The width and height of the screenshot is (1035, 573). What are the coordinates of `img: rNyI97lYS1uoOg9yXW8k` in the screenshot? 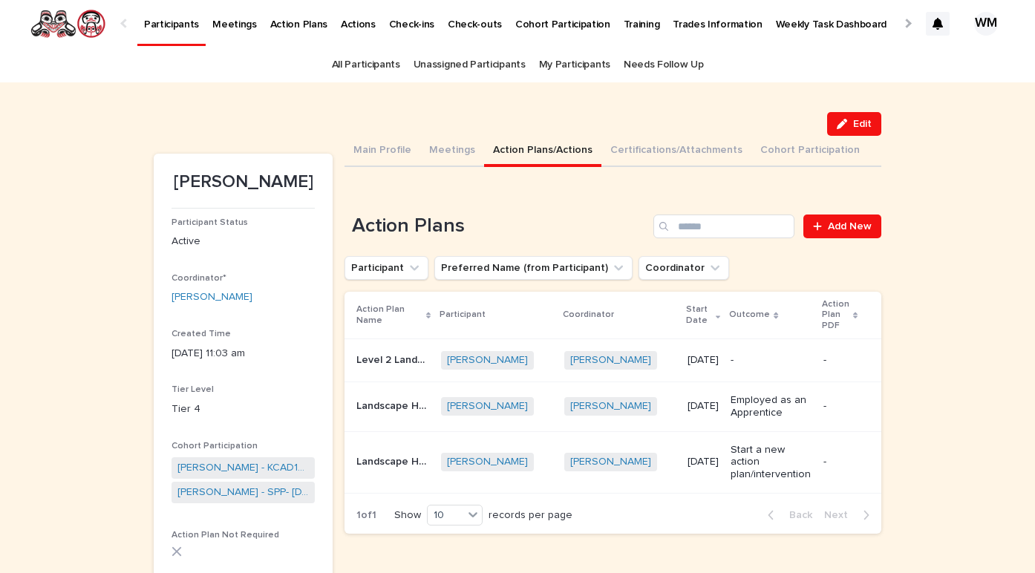 It's located at (68, 24).